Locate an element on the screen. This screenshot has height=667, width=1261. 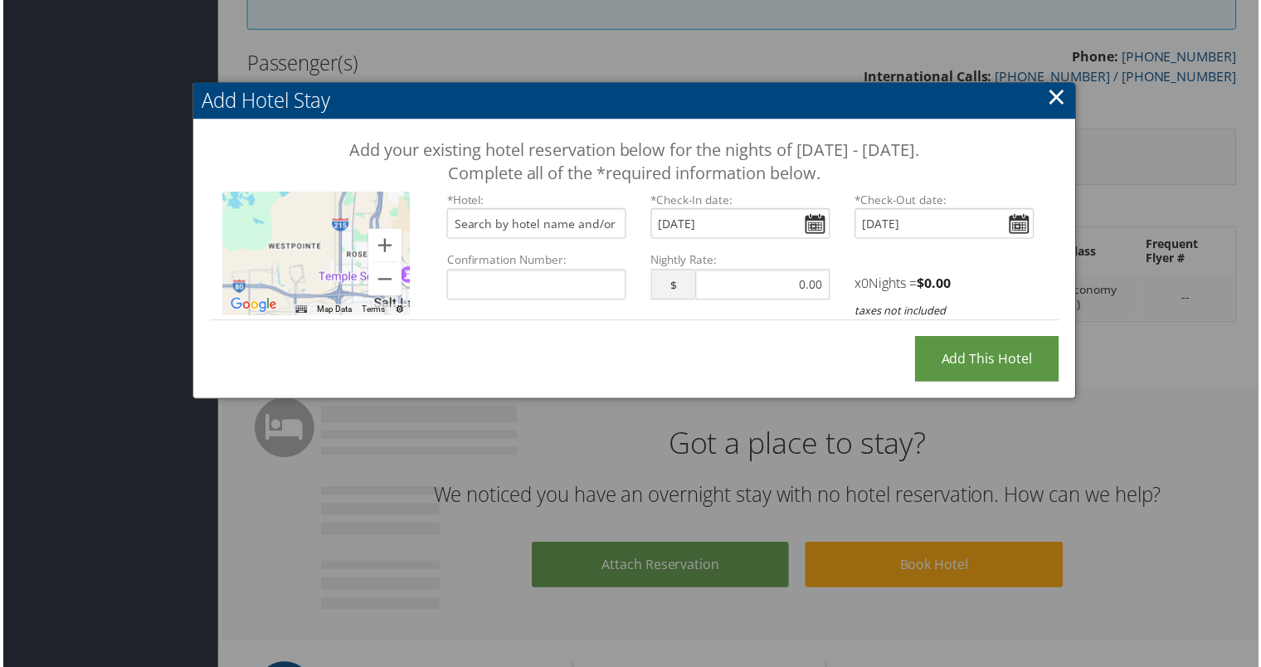
button: Keyboard shortcuts is located at coordinates (299, 311).